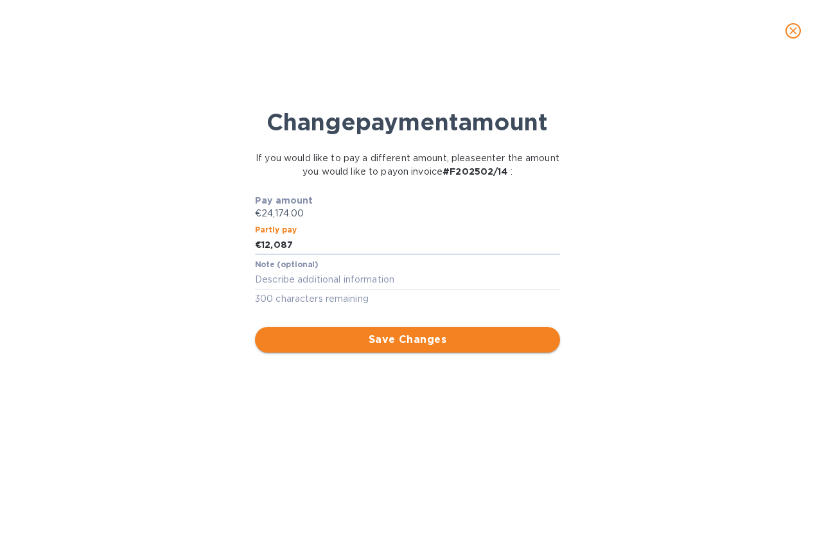 This screenshot has height=551, width=815. I want to click on b: Change payment amount, so click(407, 122).